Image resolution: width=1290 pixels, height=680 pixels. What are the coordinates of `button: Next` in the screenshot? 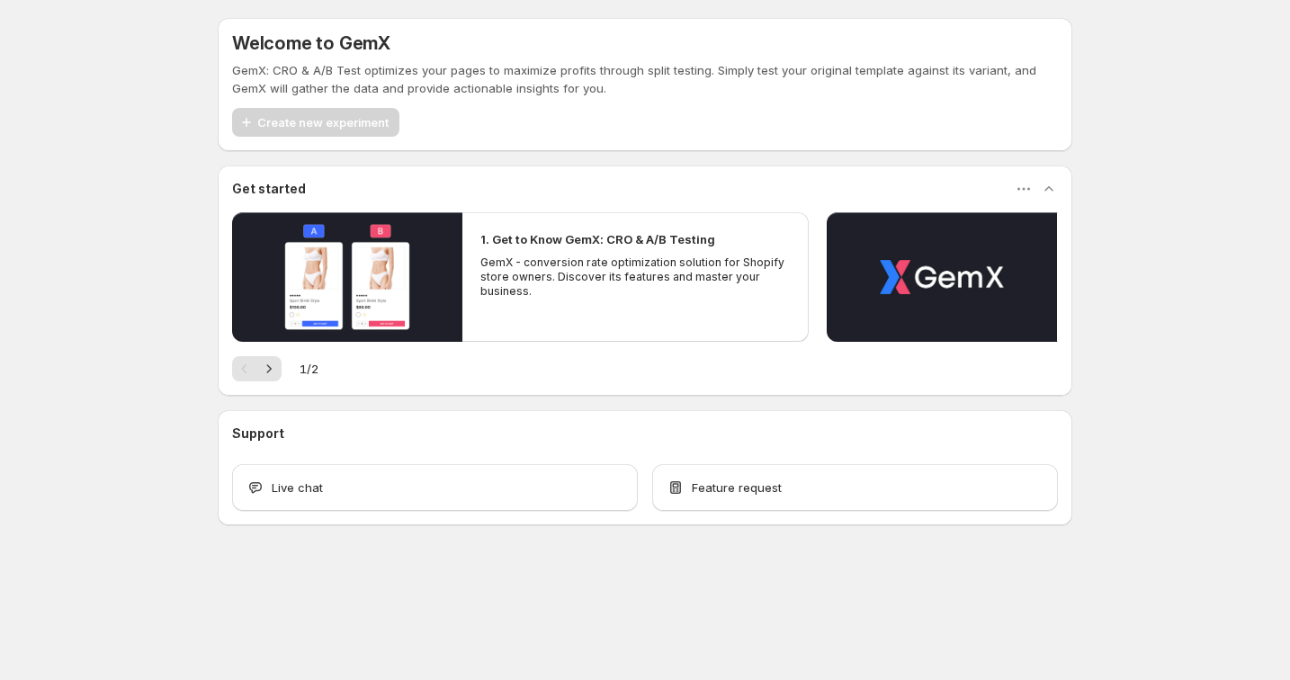 It's located at (269, 369).